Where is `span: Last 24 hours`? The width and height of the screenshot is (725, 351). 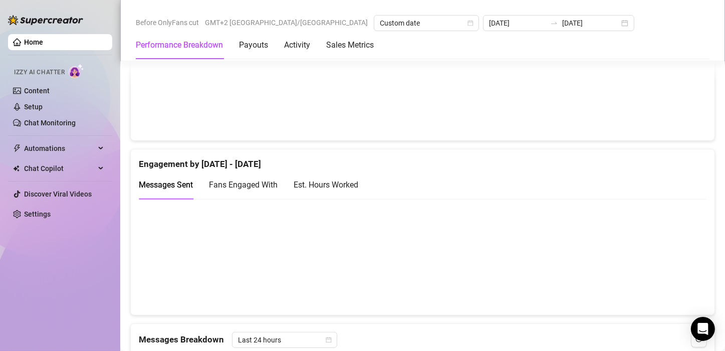 span: Last 24 hours is located at coordinates (285, 340).